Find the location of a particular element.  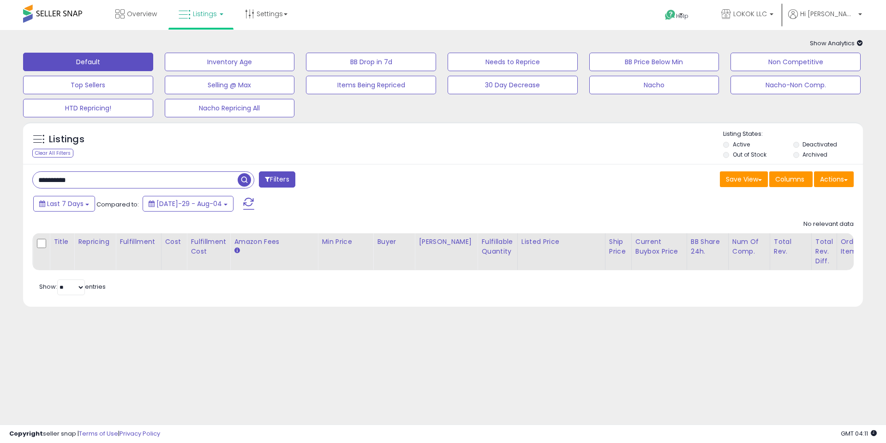

div: BB Share 24h. is located at coordinates (708, 247).